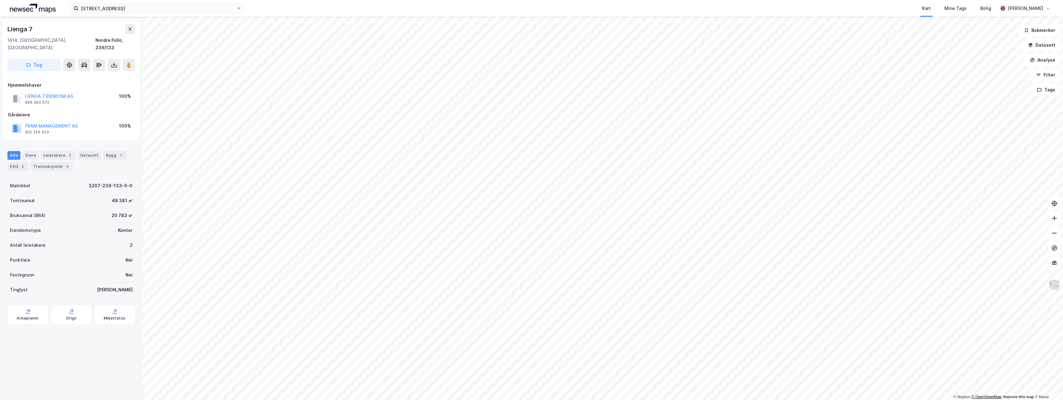 This screenshot has width=1063, height=400. Describe the element at coordinates (962, 397) in the screenshot. I see `a: Mapbox` at that location.